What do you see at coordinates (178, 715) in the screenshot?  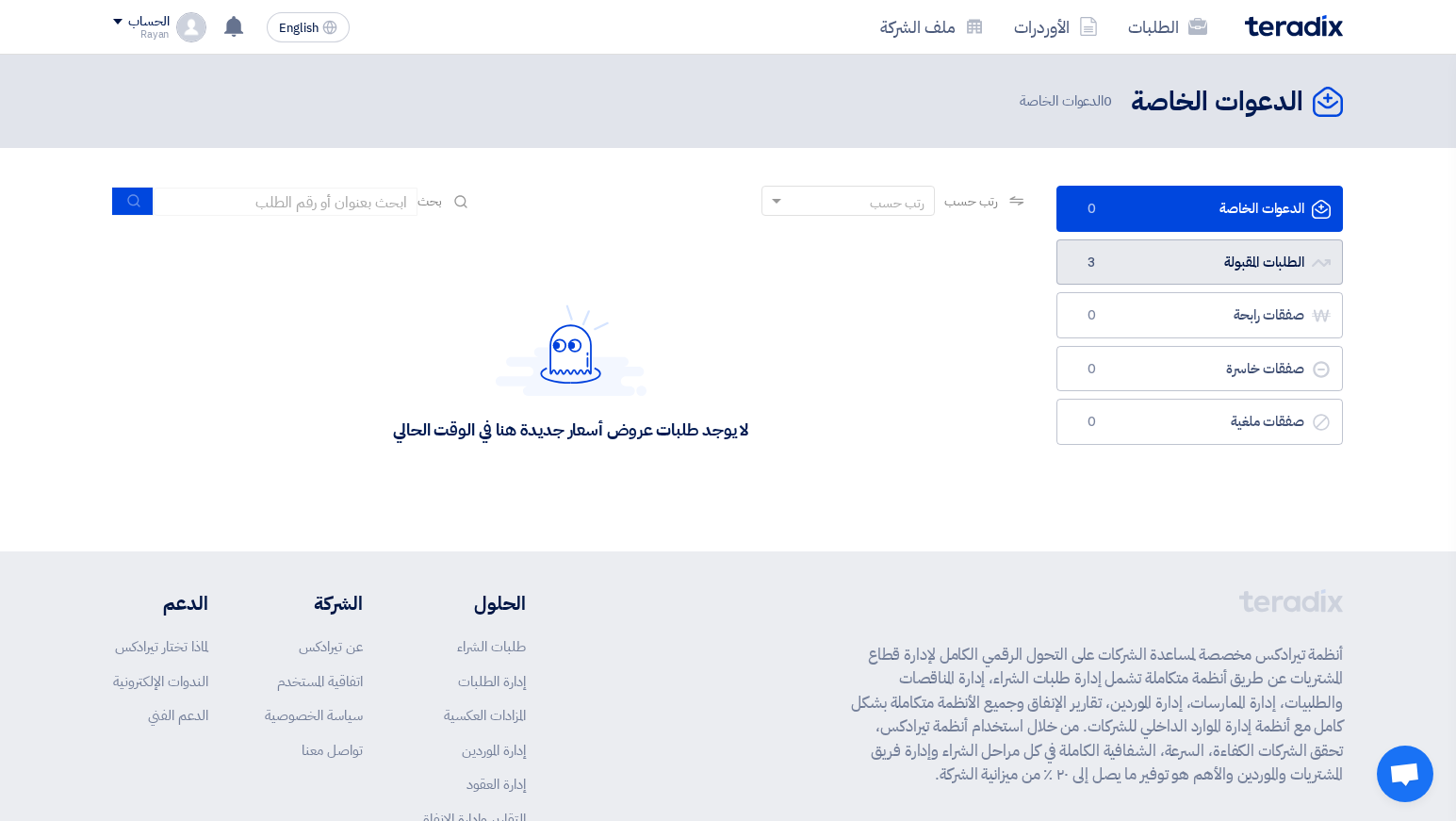 I see `a: الدعم الفني` at bounding box center [178, 715].